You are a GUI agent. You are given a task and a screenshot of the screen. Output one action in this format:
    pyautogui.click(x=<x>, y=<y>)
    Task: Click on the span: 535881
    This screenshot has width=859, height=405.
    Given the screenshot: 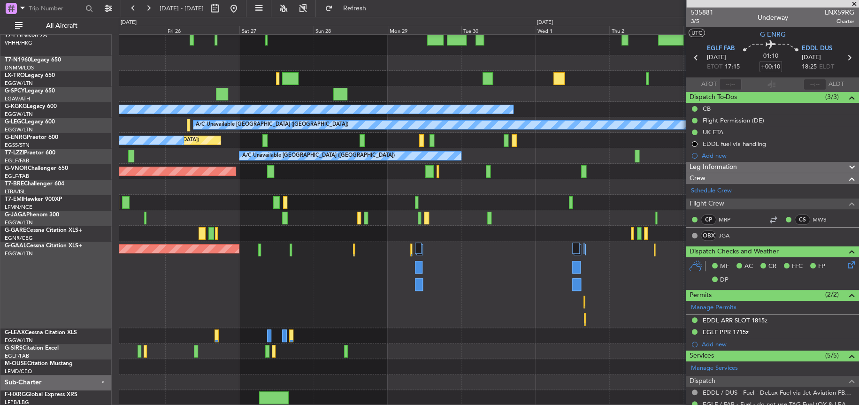 What is the action you would take?
    pyautogui.click(x=702, y=12)
    